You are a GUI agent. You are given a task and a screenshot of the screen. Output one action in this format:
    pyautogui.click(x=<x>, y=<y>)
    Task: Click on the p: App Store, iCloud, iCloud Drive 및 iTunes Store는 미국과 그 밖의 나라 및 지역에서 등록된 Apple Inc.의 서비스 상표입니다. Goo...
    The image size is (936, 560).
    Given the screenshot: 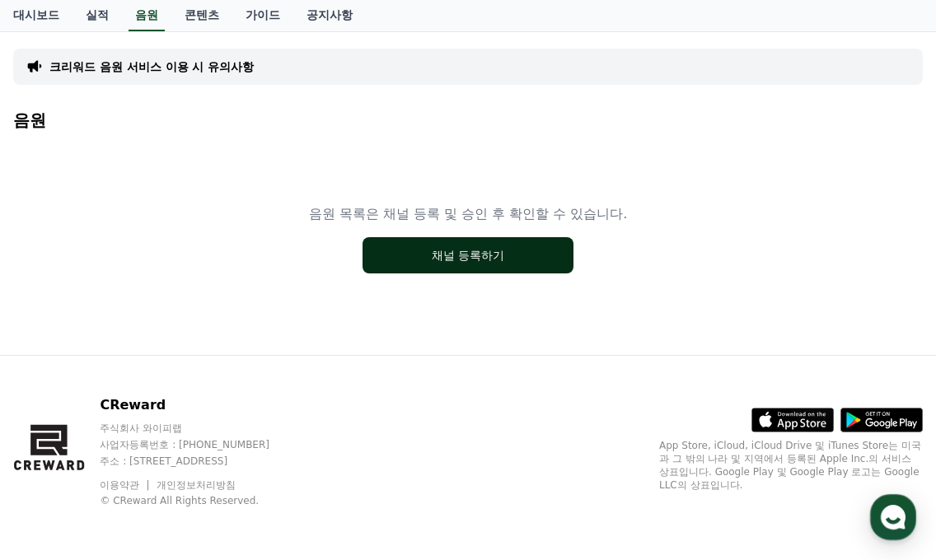 What is the action you would take?
    pyautogui.click(x=791, y=465)
    